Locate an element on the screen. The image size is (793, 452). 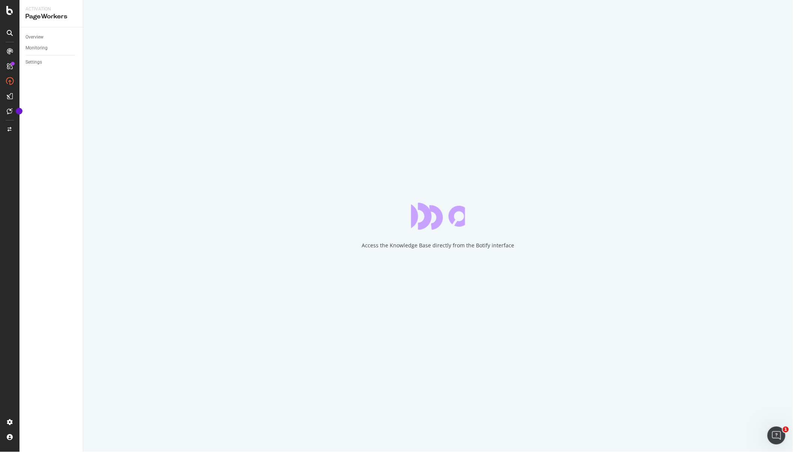
div: animation is located at coordinates (438, 216).